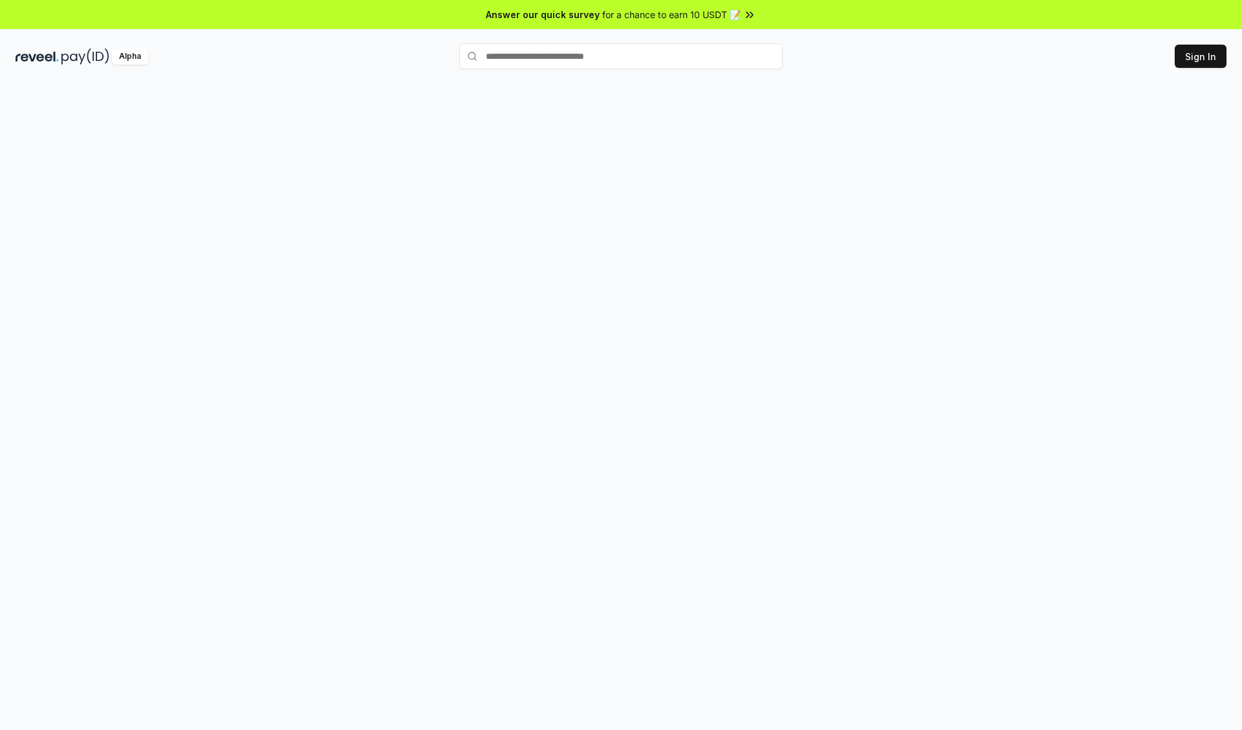 This screenshot has height=730, width=1242. Describe the element at coordinates (85, 56) in the screenshot. I see `img: pay_id` at that location.